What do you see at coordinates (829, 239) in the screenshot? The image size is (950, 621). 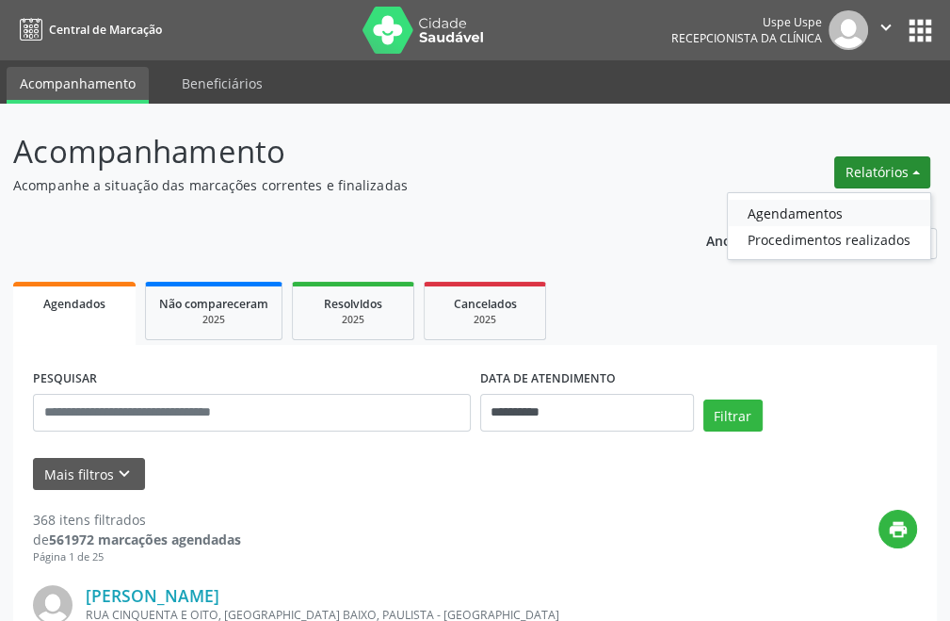 I see `a: Procedimentos realizados` at bounding box center [829, 239].